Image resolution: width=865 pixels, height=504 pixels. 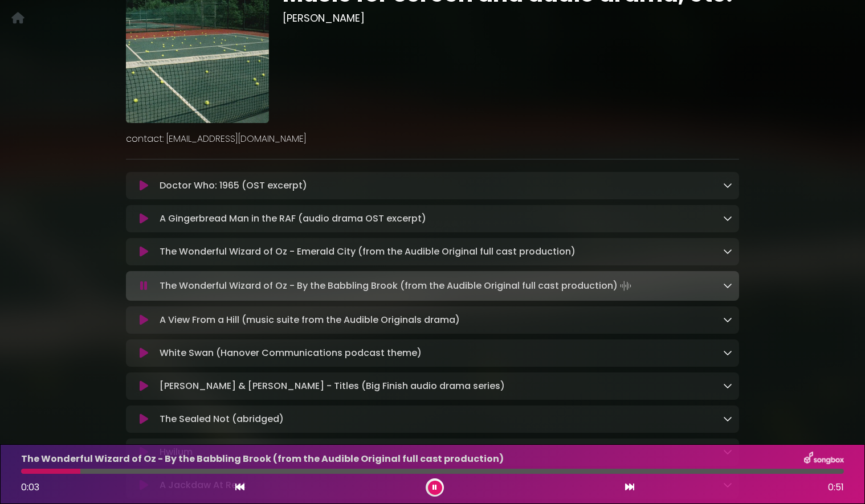 What do you see at coordinates (824, 459) in the screenshot?
I see `img: songbox-logo-white.png` at bounding box center [824, 459].